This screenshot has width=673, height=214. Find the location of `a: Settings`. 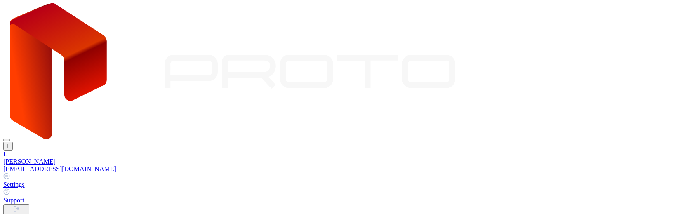

a: Settings is located at coordinates (337, 181).